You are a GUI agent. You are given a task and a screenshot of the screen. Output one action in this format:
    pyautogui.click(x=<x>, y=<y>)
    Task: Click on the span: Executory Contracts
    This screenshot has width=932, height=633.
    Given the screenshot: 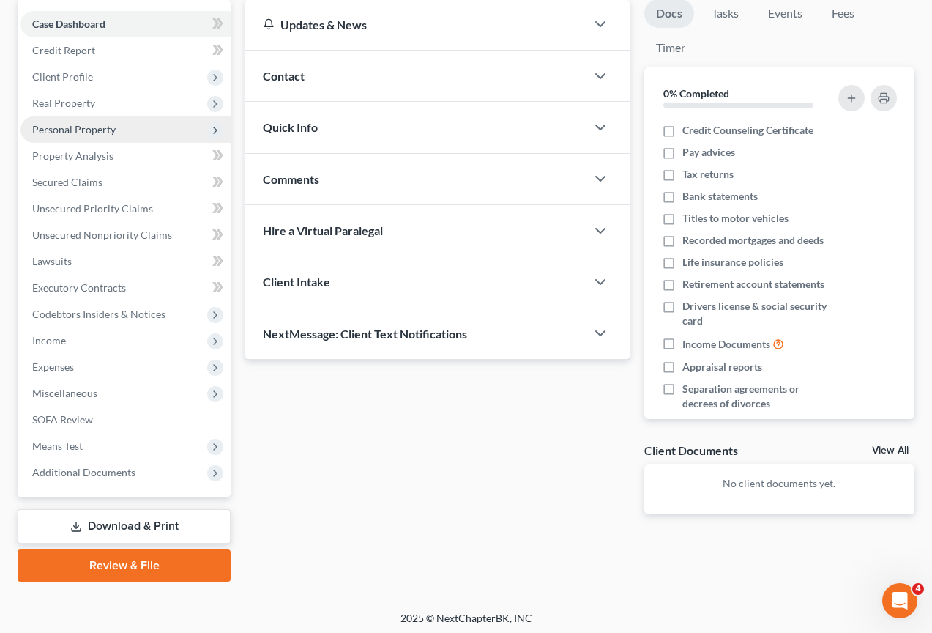 What is the action you would take?
    pyautogui.click(x=79, y=287)
    